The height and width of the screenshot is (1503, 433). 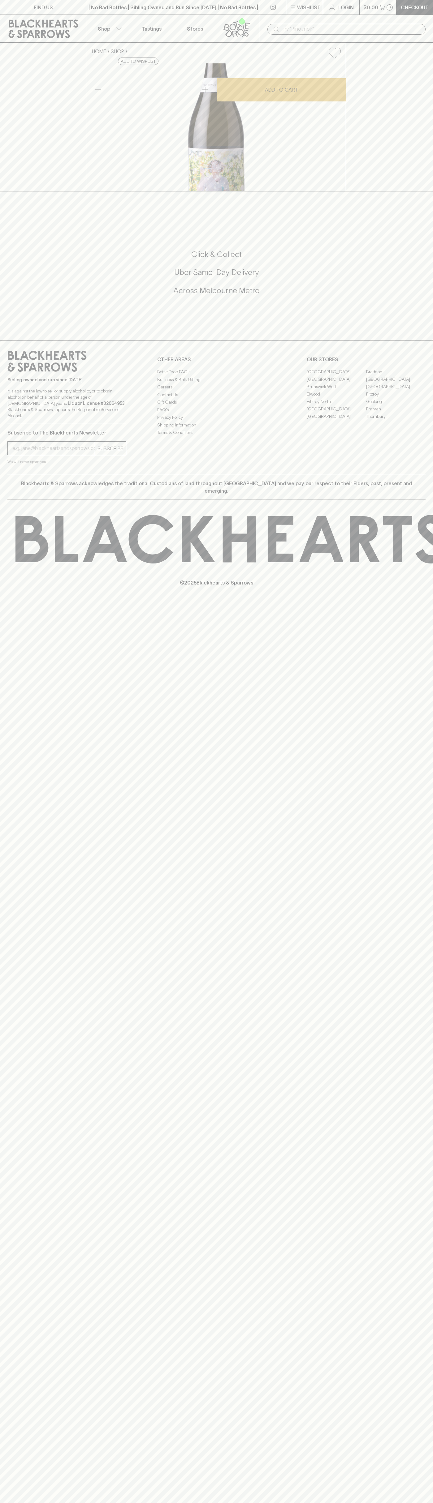 I want to click on a: Fitzroy North, so click(x=336, y=402).